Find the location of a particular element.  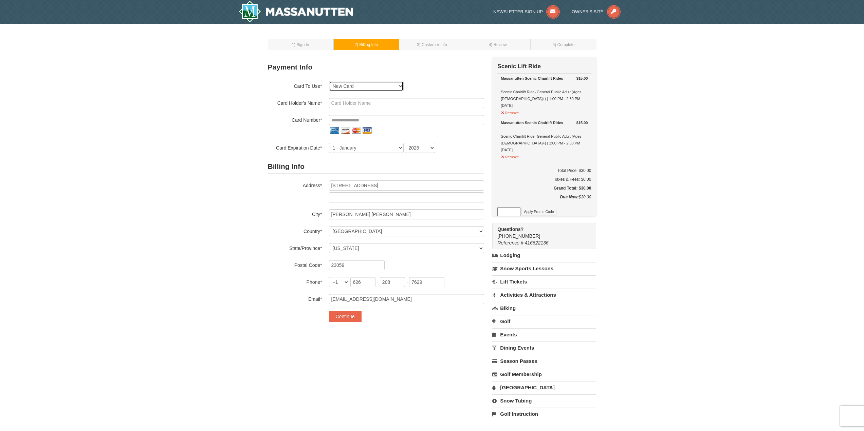

a: Lodging is located at coordinates (544, 256).